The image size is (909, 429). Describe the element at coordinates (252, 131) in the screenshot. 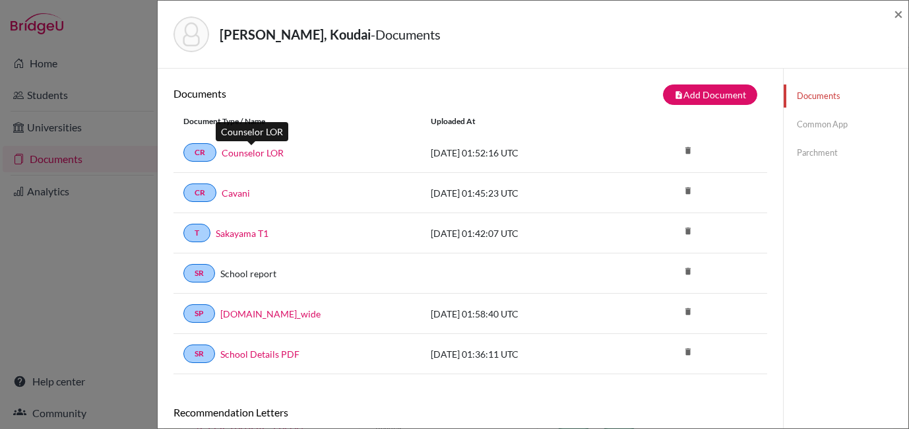

I see `div: Counselor LOR` at that location.